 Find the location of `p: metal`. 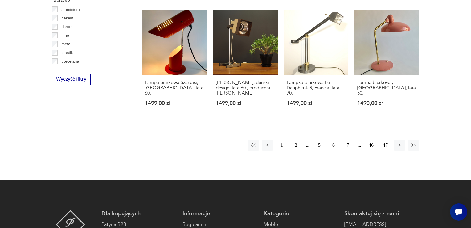

p: metal is located at coordinates (66, 44).